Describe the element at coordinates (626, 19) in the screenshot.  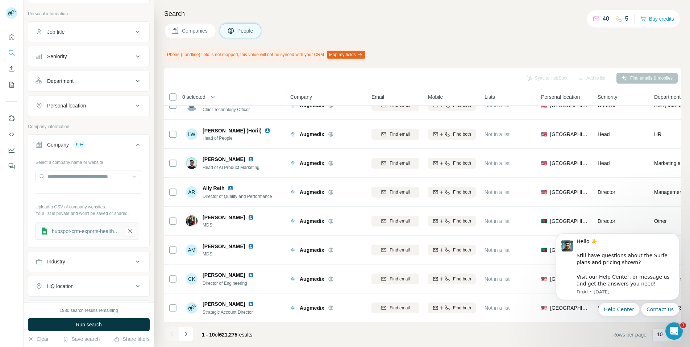
I see `p: 5` at that location.